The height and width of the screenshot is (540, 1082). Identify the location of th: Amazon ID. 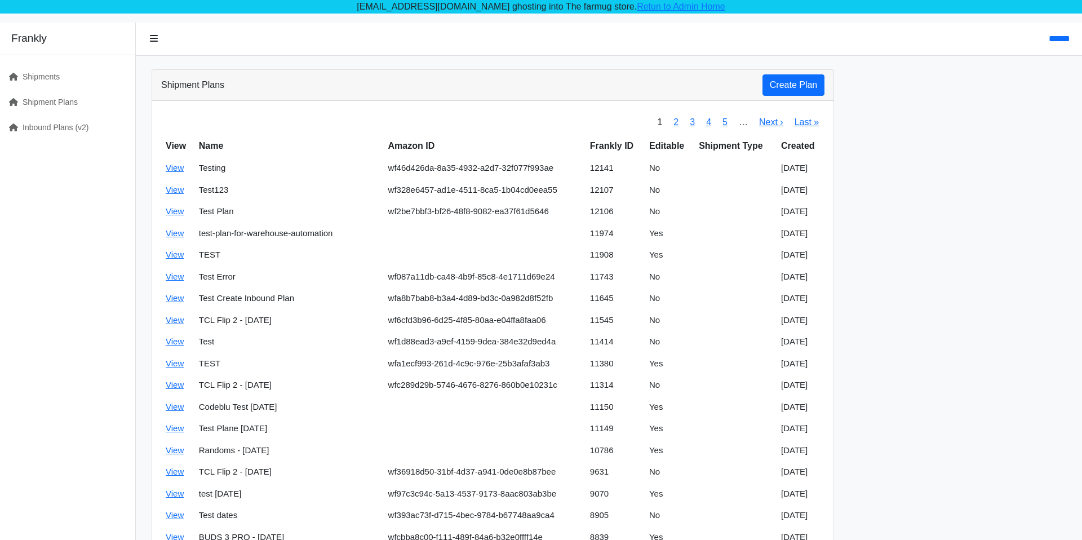
(485, 146).